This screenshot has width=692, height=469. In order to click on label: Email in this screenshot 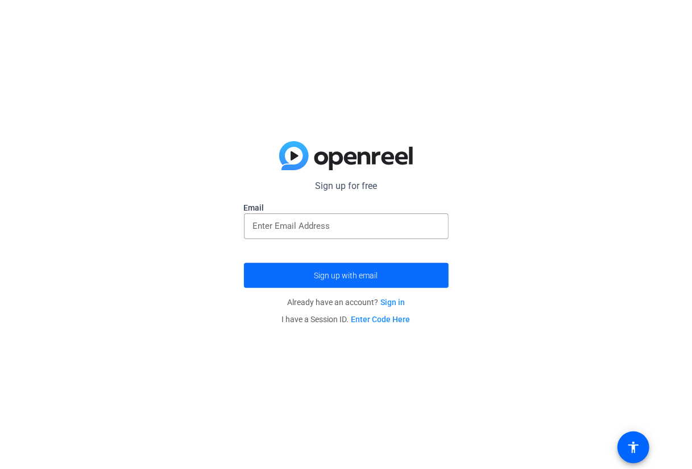, I will do `click(346, 208)`.